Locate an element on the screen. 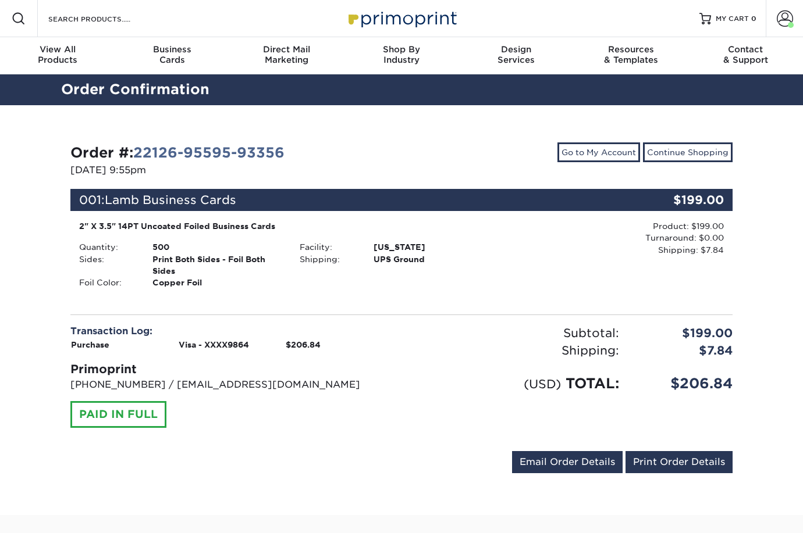 This screenshot has width=803, height=533. small: (USD) is located at coordinates (542, 384).